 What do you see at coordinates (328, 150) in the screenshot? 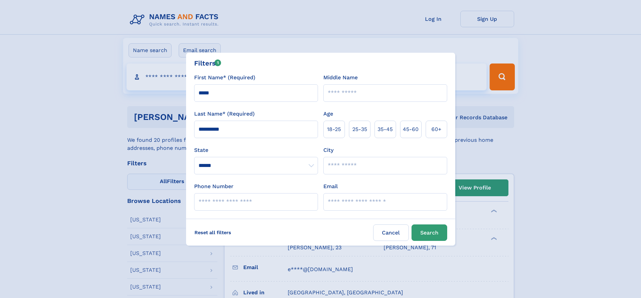
I see `label: City` at bounding box center [328, 150].